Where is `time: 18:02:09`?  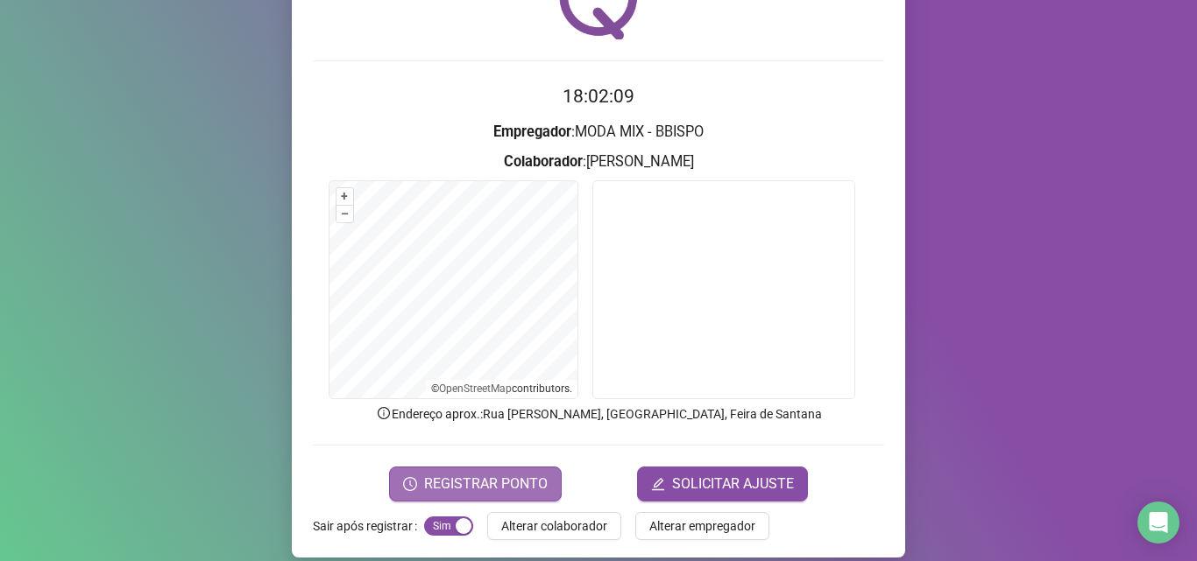
time: 18:02:09 is located at coordinates (598, 96).